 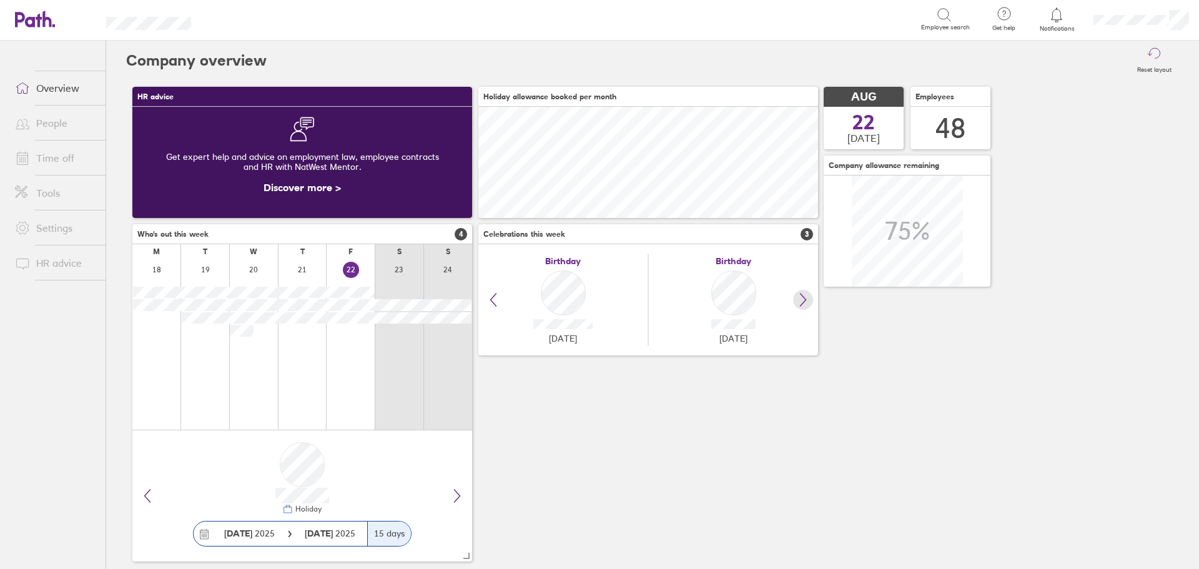 What do you see at coordinates (864, 97) in the screenshot?
I see `span: AUG` at bounding box center [864, 97].